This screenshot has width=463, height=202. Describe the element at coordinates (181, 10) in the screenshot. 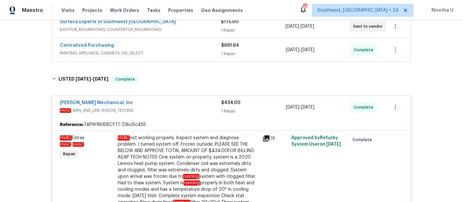

I see `span: Properties` at that location.